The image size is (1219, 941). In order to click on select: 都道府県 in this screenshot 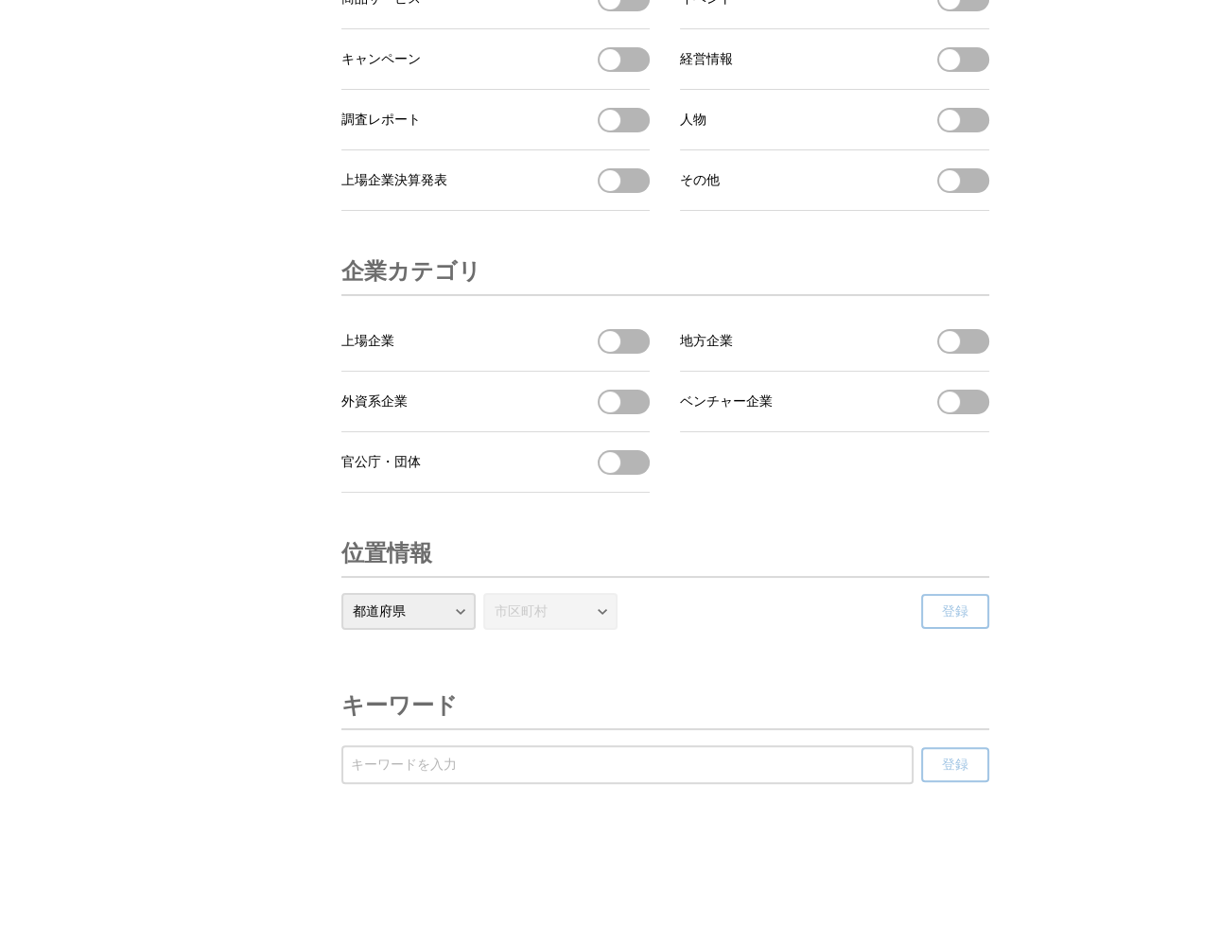, I will do `click(409, 611)`.